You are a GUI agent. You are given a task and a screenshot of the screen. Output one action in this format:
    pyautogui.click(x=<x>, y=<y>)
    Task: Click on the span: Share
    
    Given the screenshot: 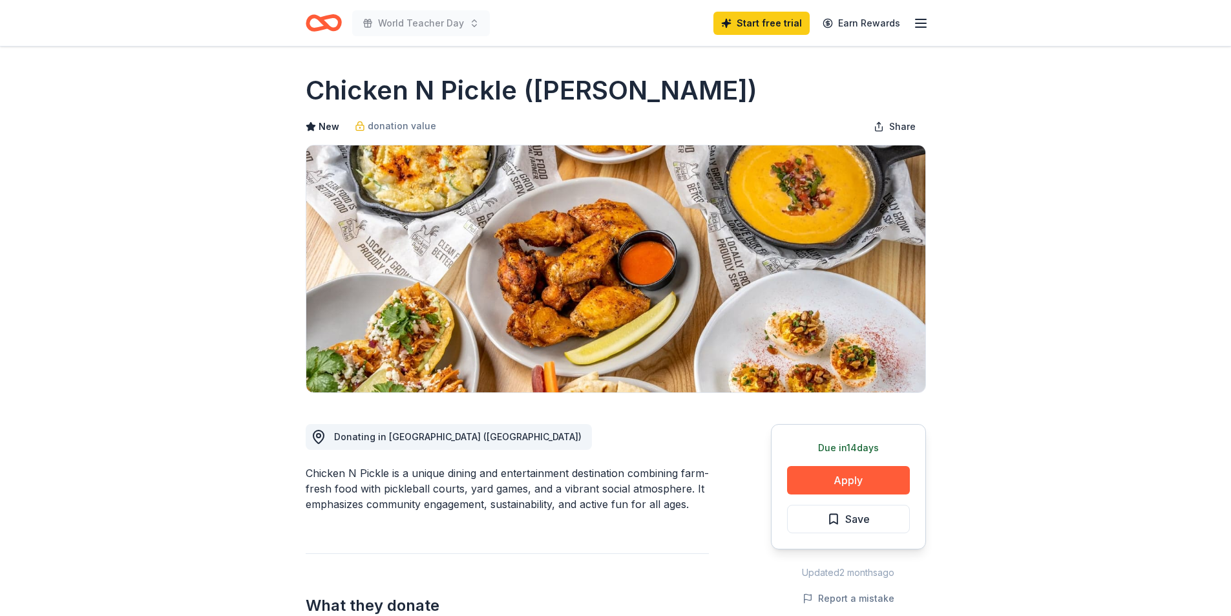 What is the action you would take?
    pyautogui.click(x=902, y=127)
    